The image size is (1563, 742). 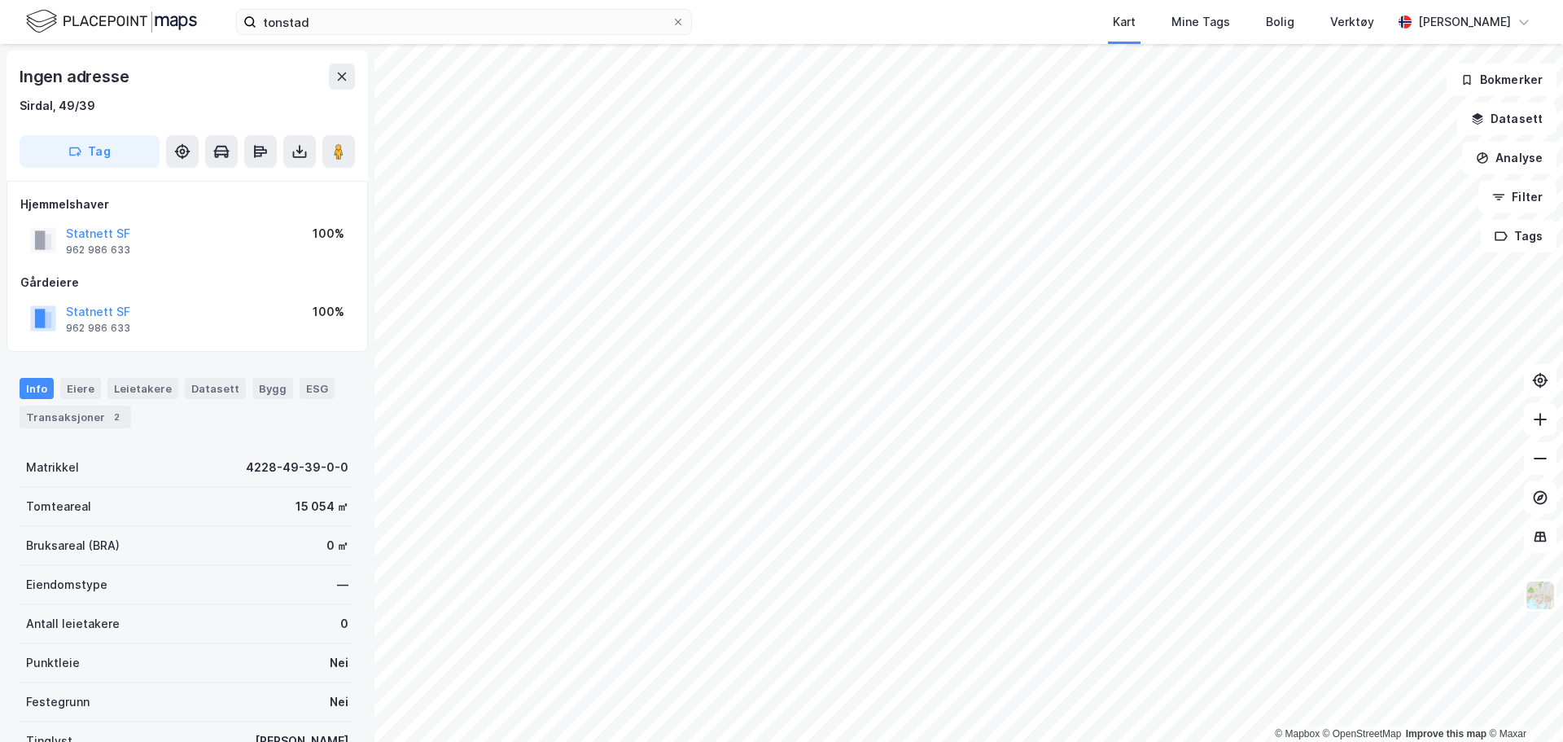 I want to click on div: Datasett, so click(x=215, y=388).